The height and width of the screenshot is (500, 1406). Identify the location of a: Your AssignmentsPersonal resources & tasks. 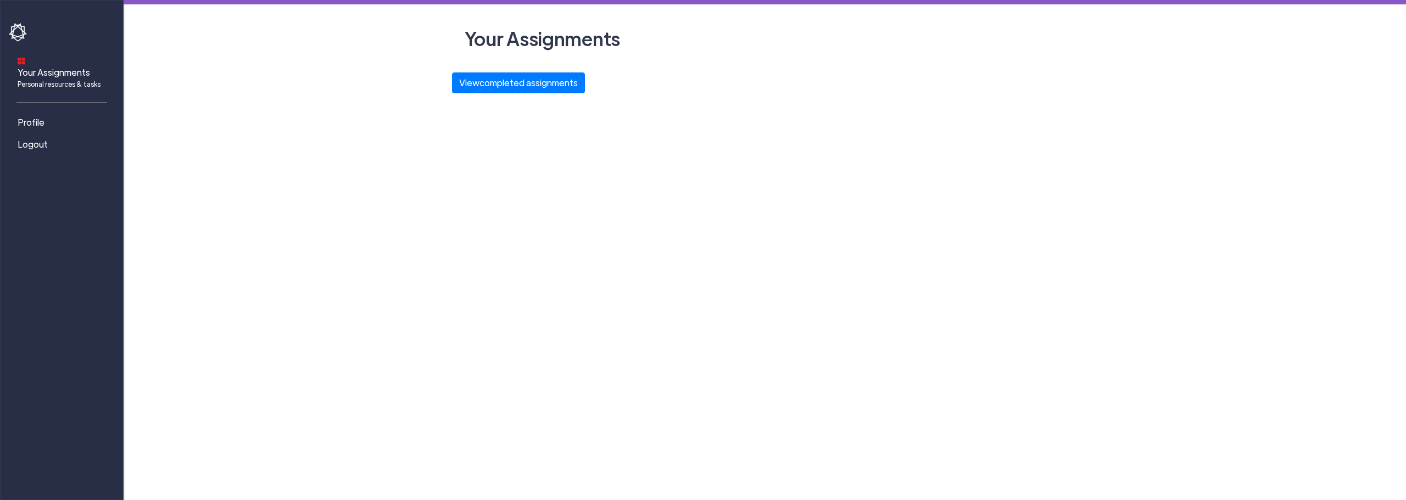
(64, 71).